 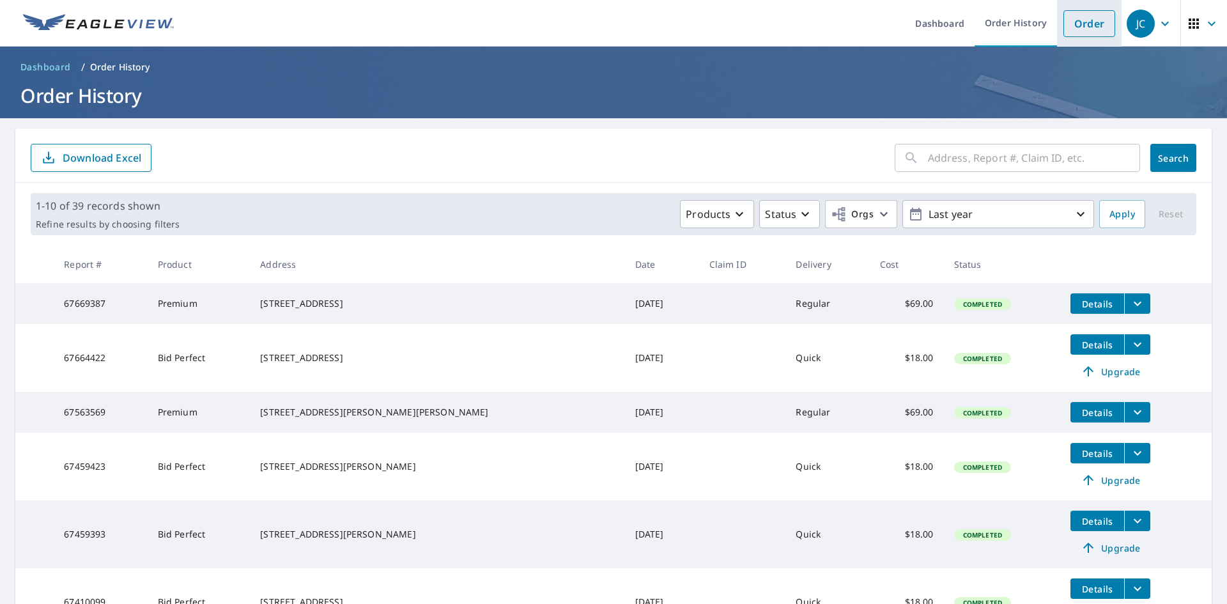 What do you see at coordinates (107, 206) in the screenshot?
I see `p: 1-10 of 39 records shown` at bounding box center [107, 206].